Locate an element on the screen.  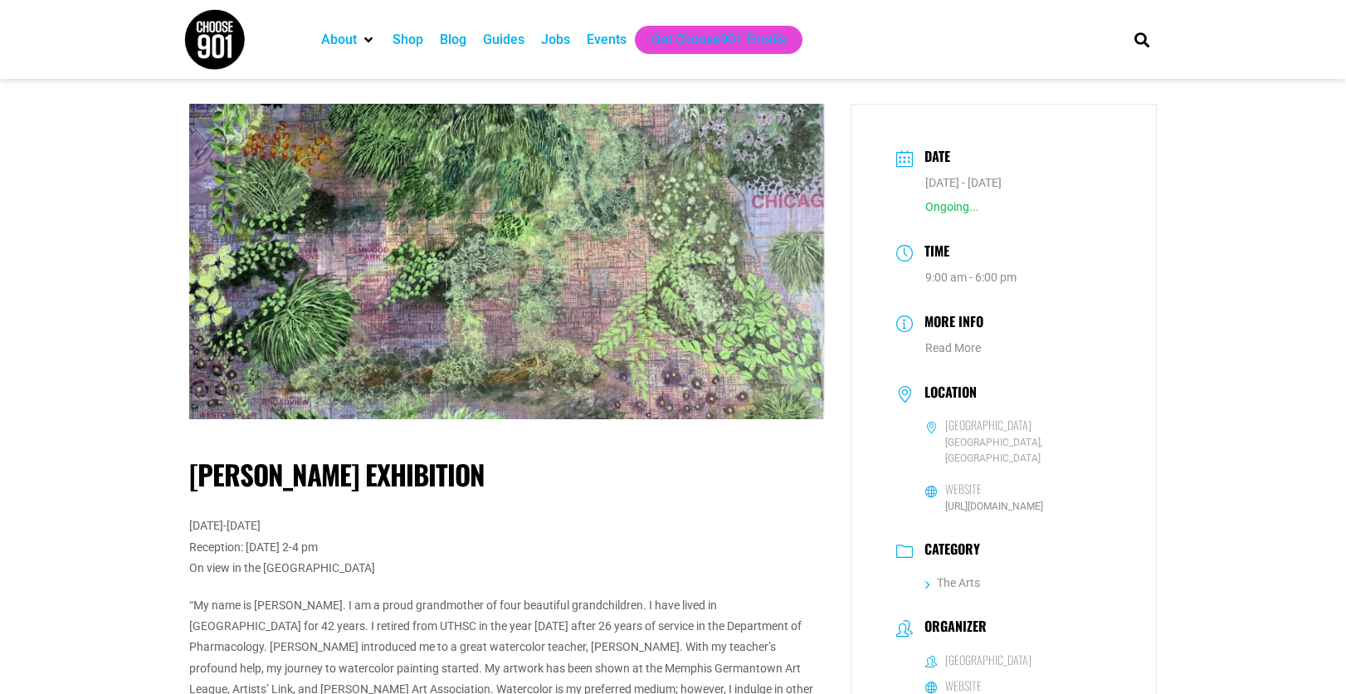
h3: Time is located at coordinates (933, 252).